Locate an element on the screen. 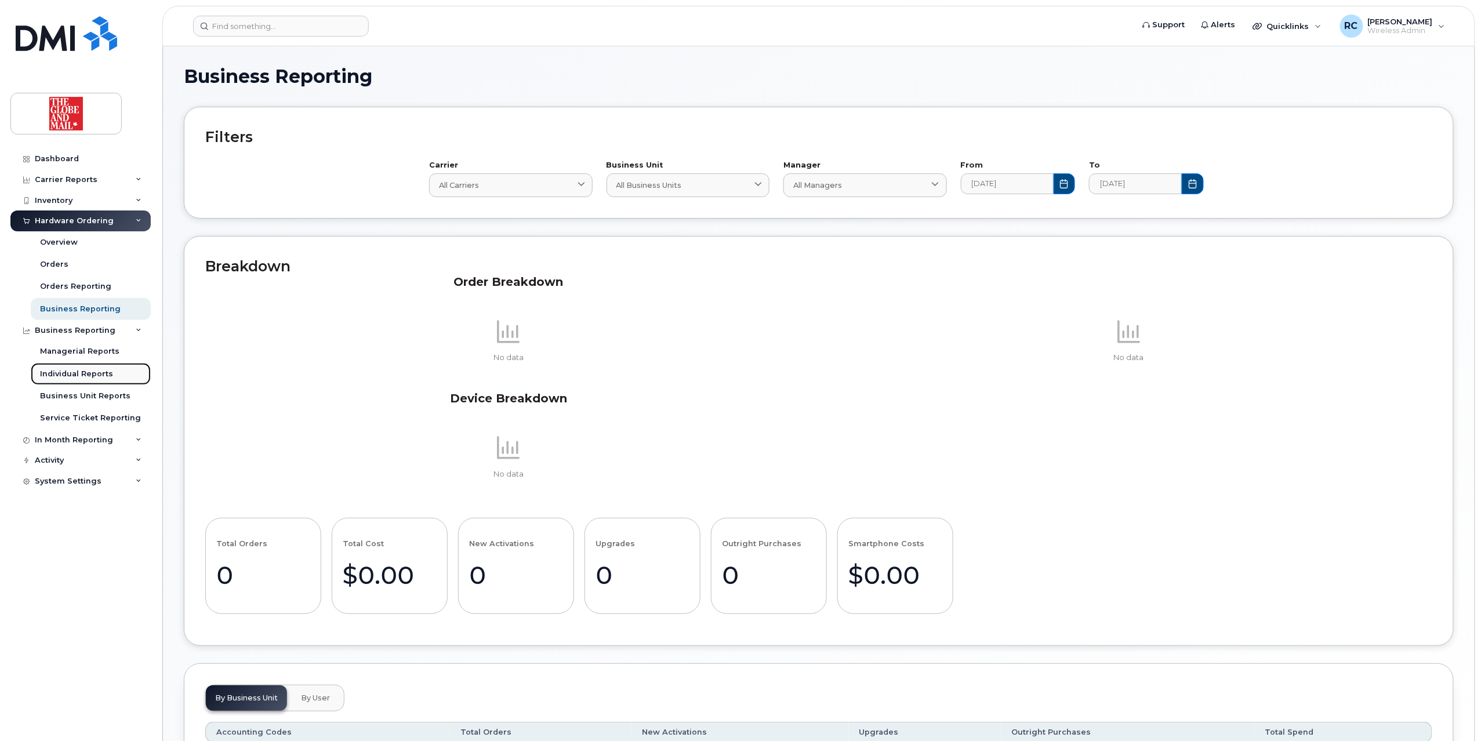 This screenshot has height=741, width=1481. label: To is located at coordinates (1146, 165).